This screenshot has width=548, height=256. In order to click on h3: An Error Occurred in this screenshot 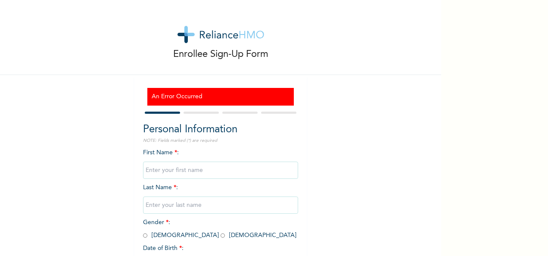, I will do `click(221, 97)`.